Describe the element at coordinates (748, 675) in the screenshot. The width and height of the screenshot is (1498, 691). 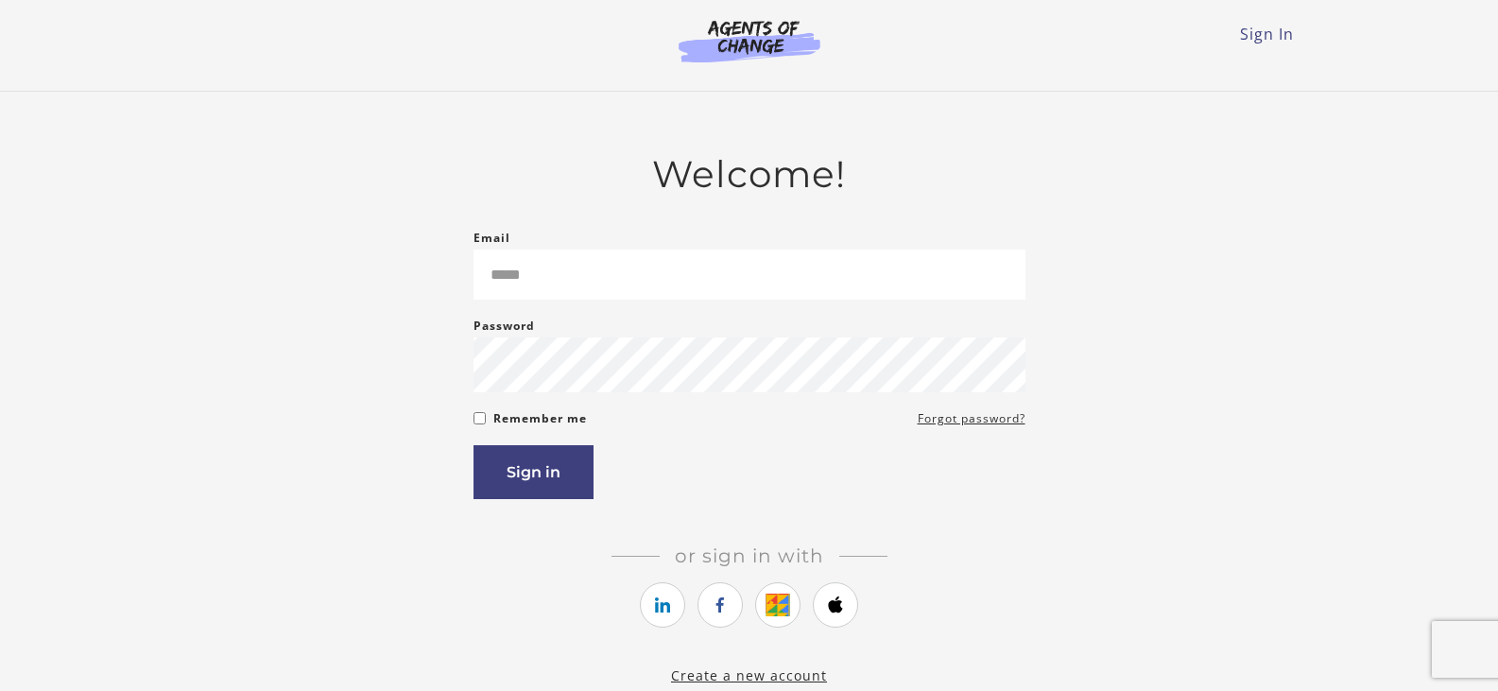
I see `a: Create a new account` at that location.